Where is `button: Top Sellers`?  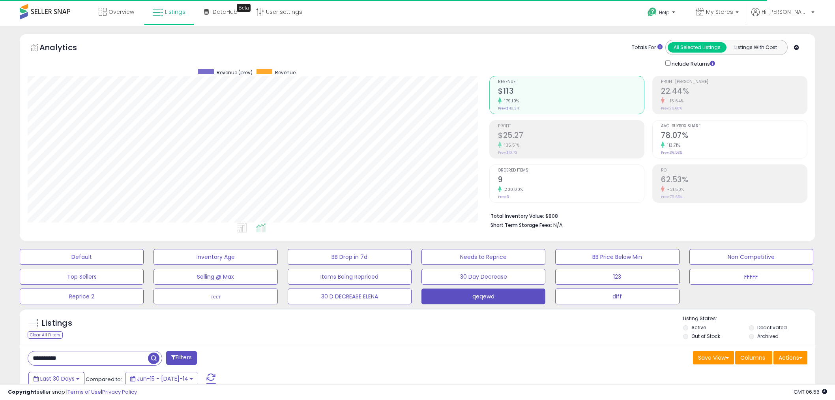 button: Top Sellers is located at coordinates (82, 276).